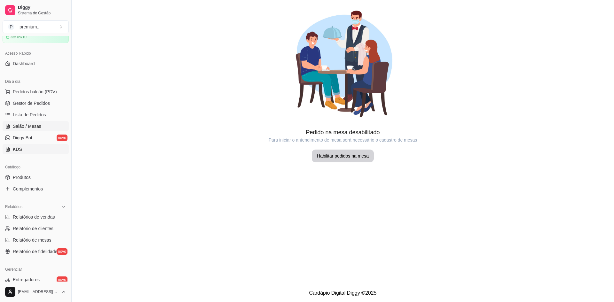 The height and width of the screenshot is (302, 614). What do you see at coordinates (17, 149) in the screenshot?
I see `span: KDS` at bounding box center [17, 149].